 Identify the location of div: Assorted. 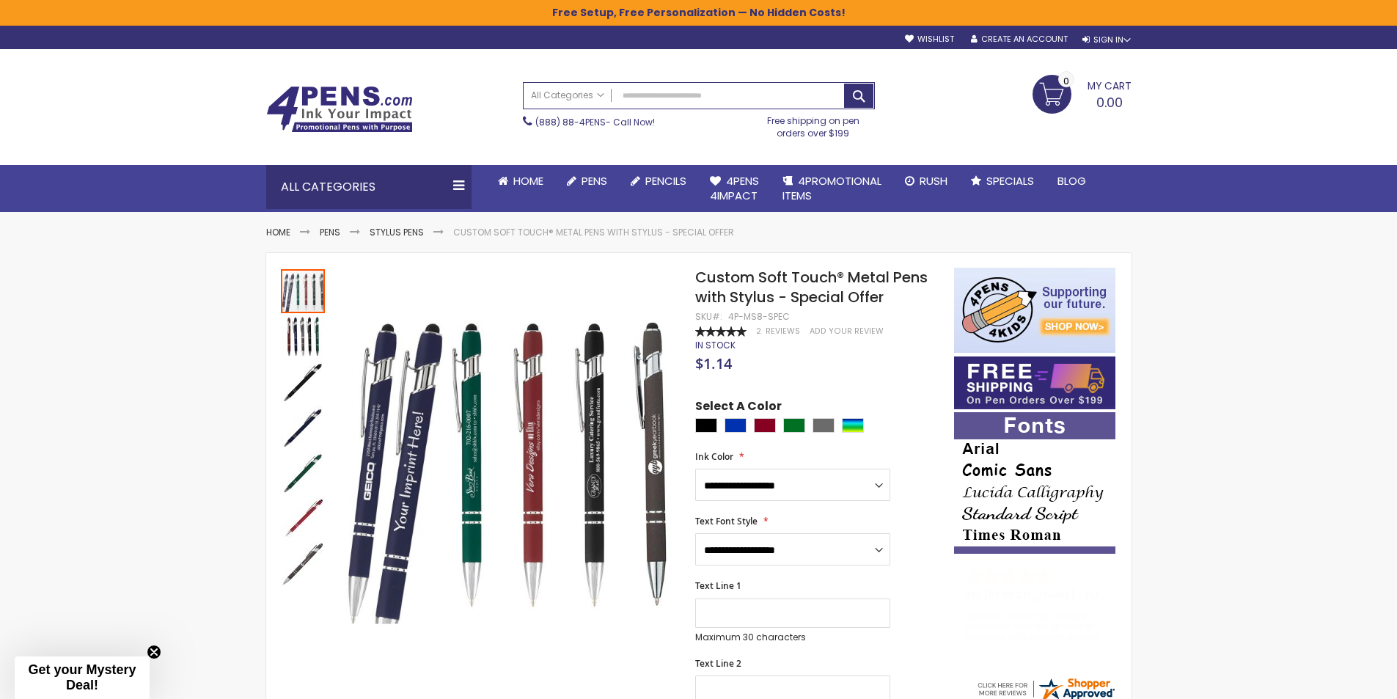
(853, 425).